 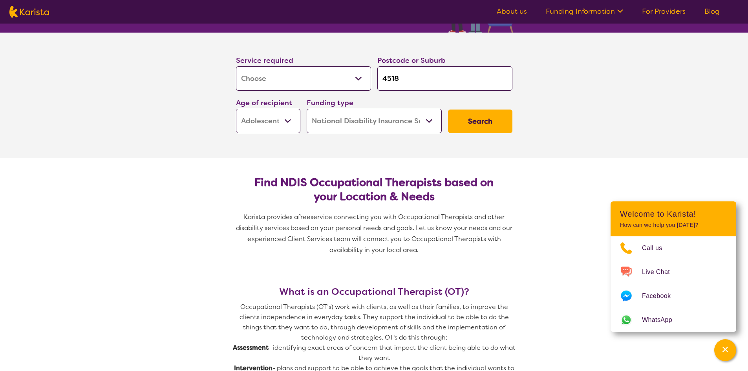 I want to click on span: Facebook, so click(x=661, y=296).